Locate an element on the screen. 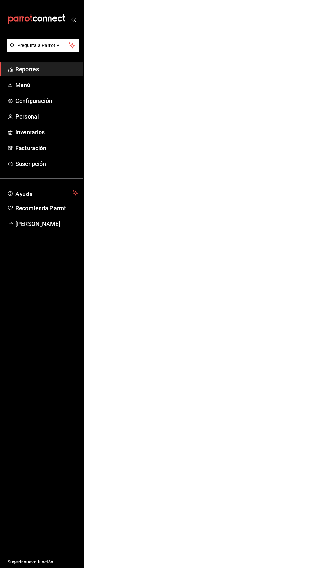 Image resolution: width=315 pixels, height=568 pixels. span: Personal is located at coordinates (47, 116).